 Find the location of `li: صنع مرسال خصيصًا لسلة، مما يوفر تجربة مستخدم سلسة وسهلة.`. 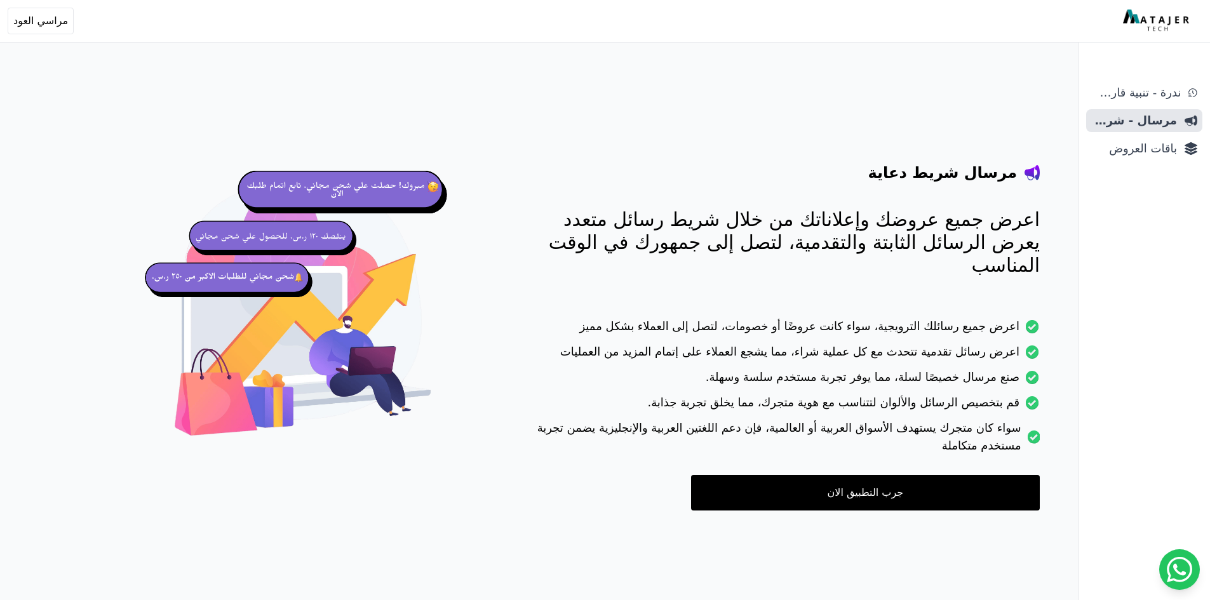

li: صنع مرسال خصيصًا لسلة، مما يوفر تجربة مستخدم سلسة وسهلة. is located at coordinates (778, 381).